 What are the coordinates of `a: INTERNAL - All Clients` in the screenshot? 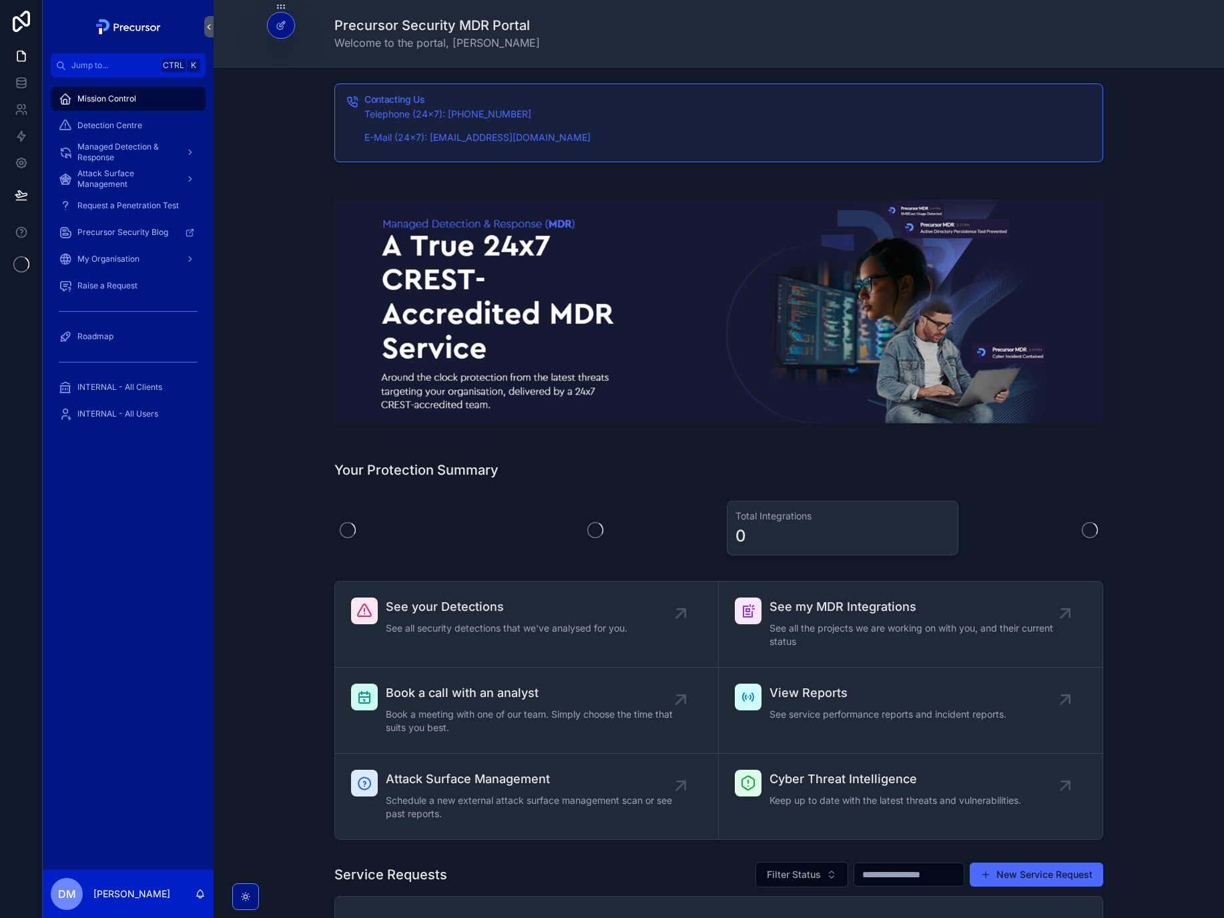 It's located at (128, 387).